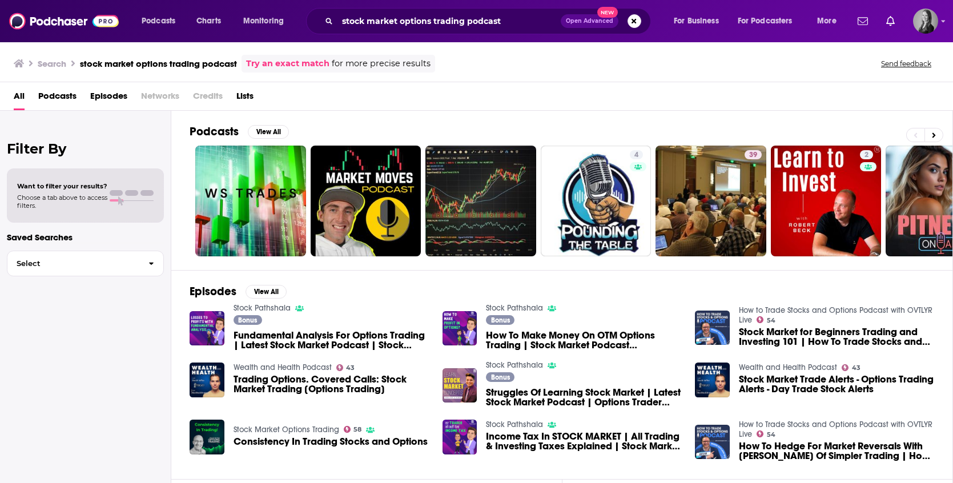  I want to click on a: All, so click(19, 98).